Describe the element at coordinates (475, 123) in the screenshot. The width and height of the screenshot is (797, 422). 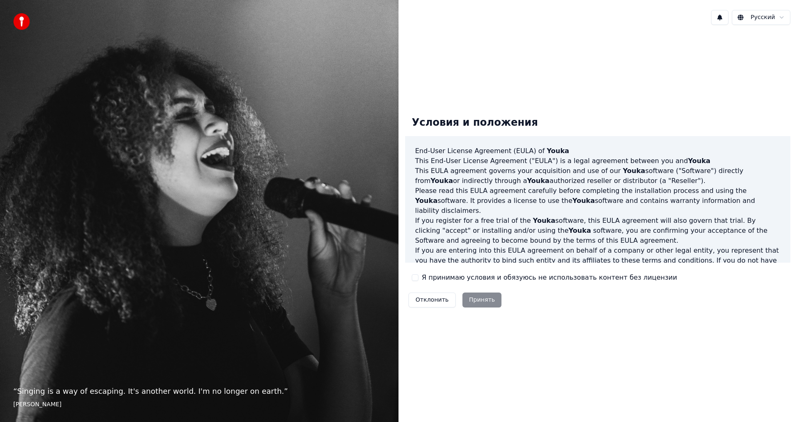
I see `div: Условия и положения` at that location.